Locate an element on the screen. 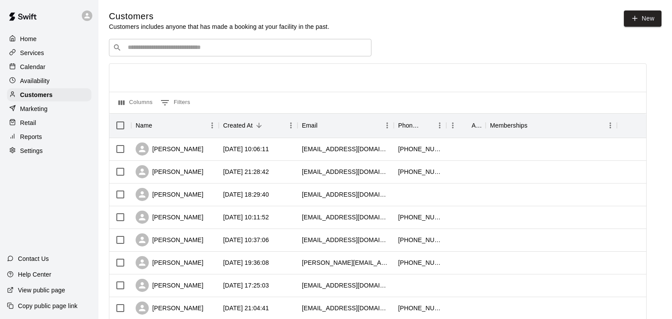 This screenshot has height=319, width=672. p: Reports is located at coordinates (31, 137).